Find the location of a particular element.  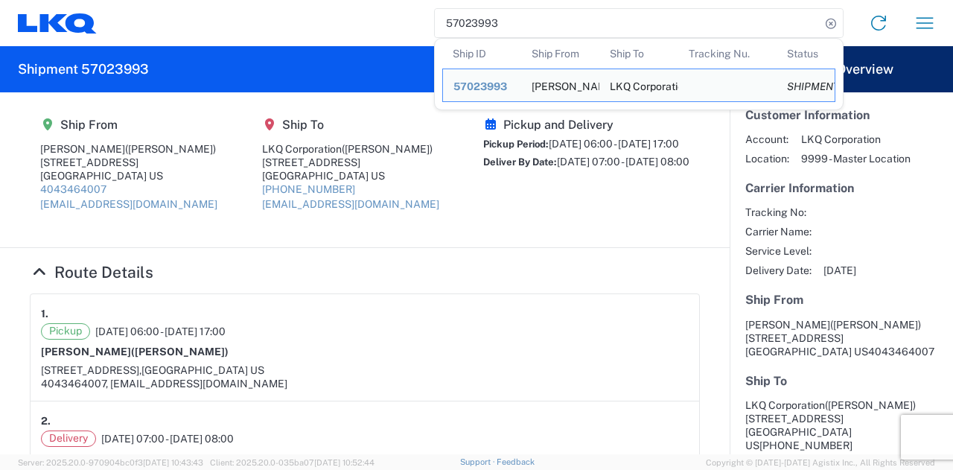

div: 57023993 is located at coordinates (482, 86).